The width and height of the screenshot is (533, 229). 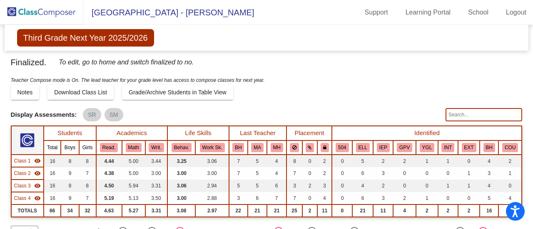 What do you see at coordinates (134, 186) in the screenshot?
I see `td: 5.94` at bounding box center [134, 186].